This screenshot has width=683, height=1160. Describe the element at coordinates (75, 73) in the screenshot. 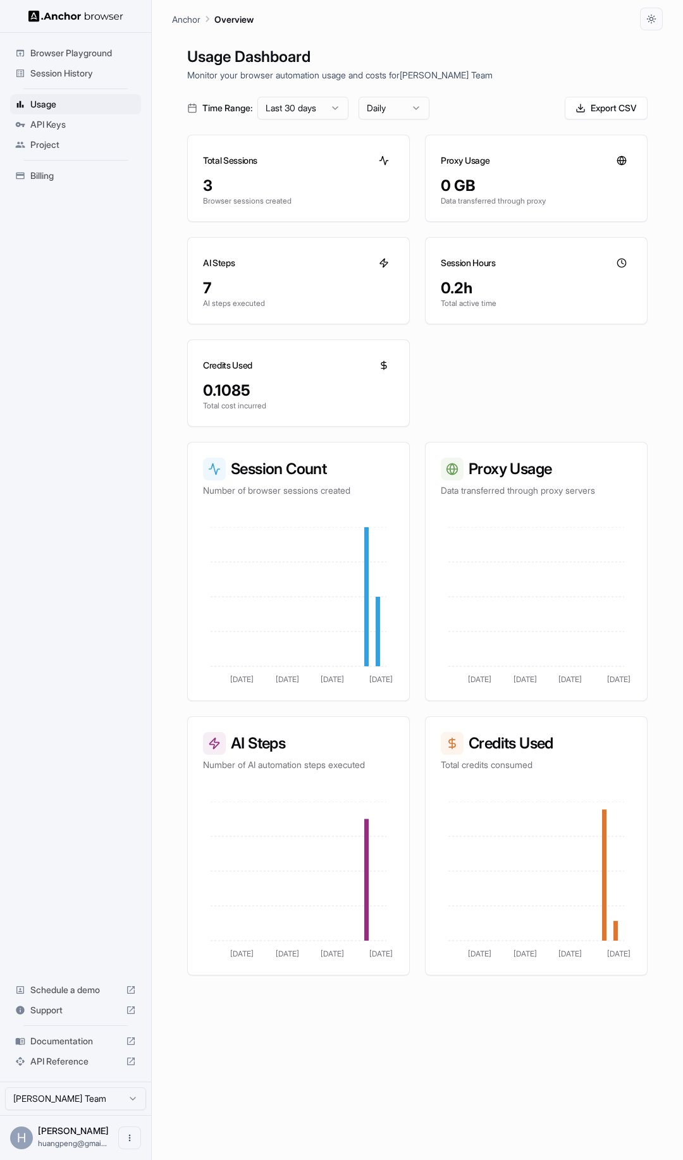

I see `div: Session History` at that location.